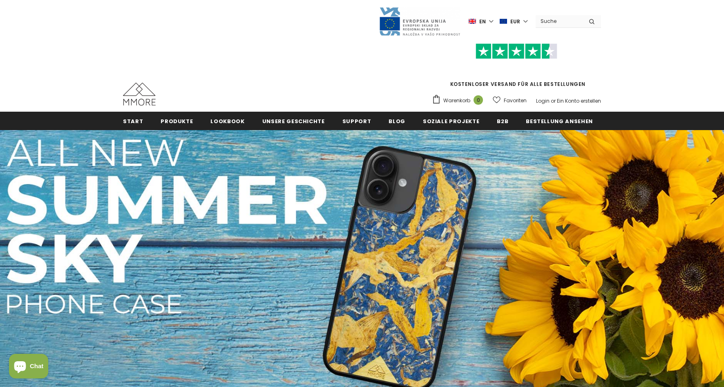  I want to click on a: Unsere Geschichte, so click(293, 121).